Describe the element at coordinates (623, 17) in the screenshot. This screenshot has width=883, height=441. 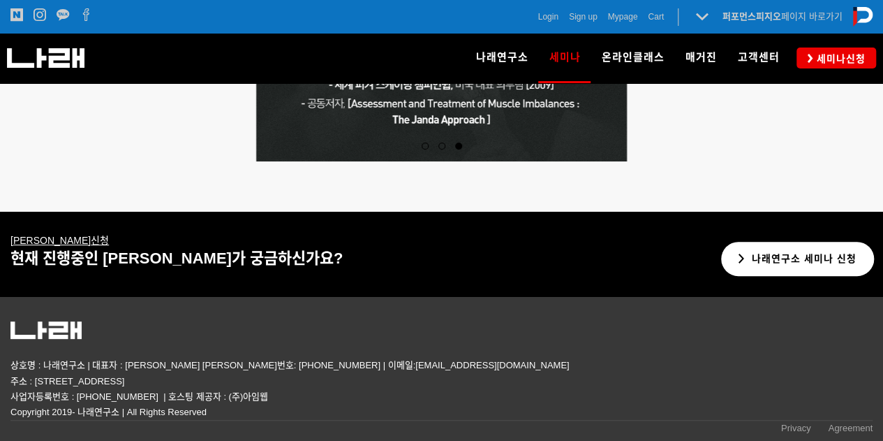
I see `a: Mypage` at that location.